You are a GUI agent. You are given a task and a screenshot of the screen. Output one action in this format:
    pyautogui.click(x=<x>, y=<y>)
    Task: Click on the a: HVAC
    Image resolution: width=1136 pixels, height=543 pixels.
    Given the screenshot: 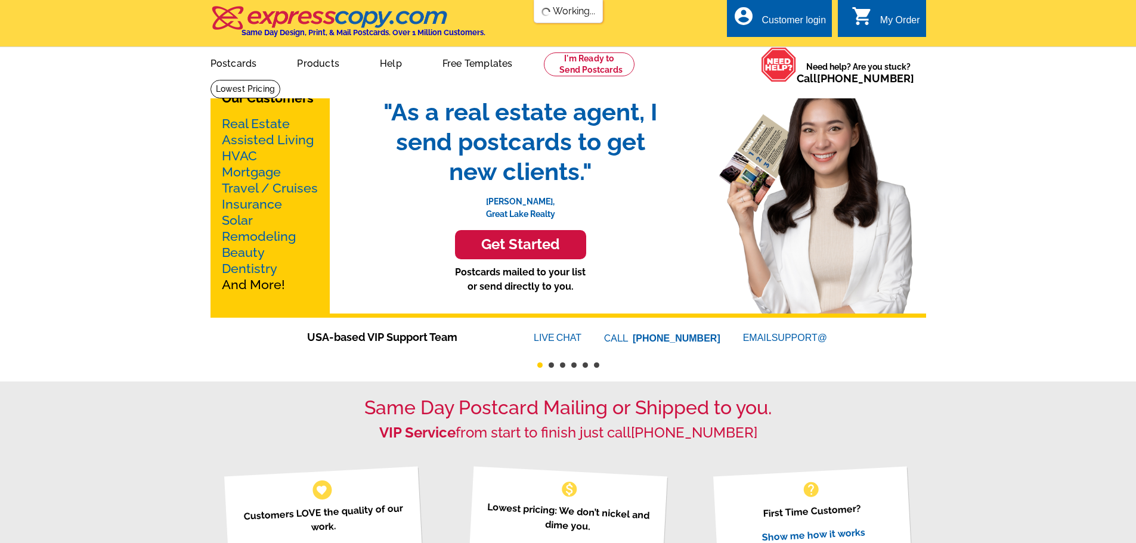 What is the action you would take?
    pyautogui.click(x=239, y=156)
    